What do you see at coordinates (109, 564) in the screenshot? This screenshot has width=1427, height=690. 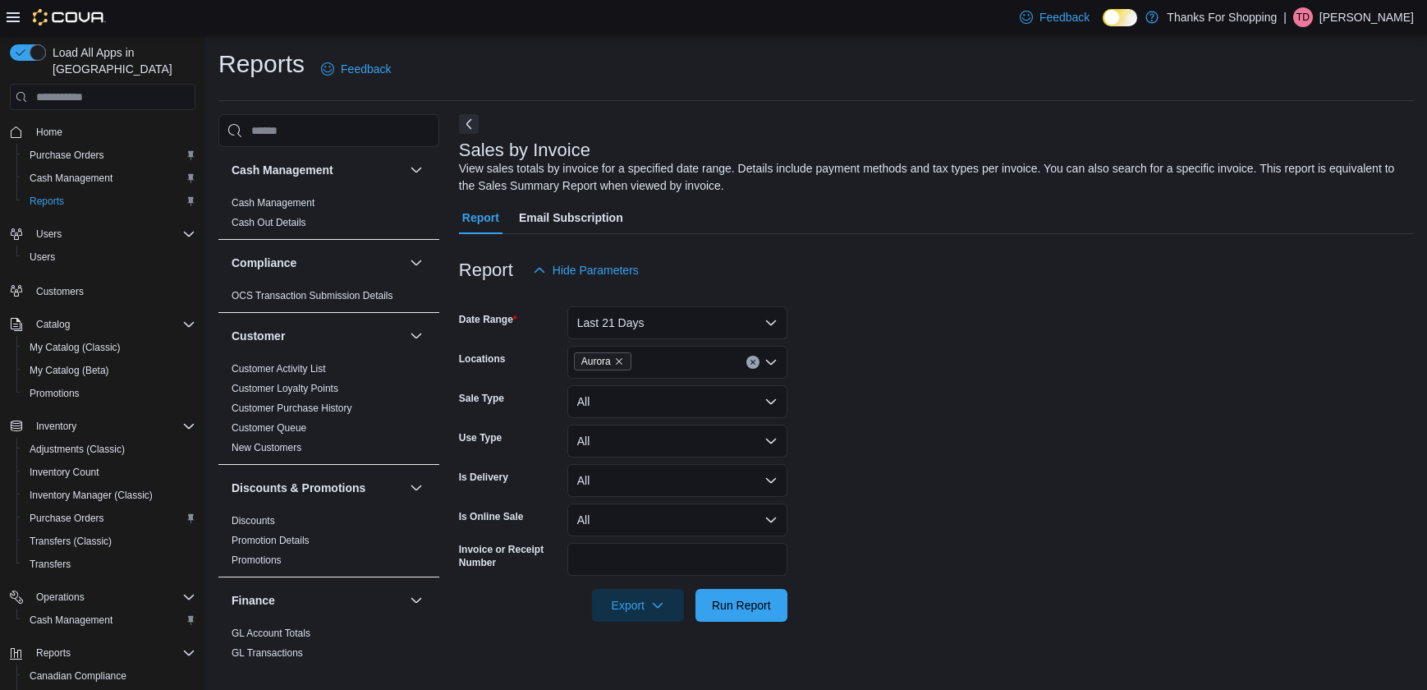 I see `button: Transfers` at bounding box center [109, 564].